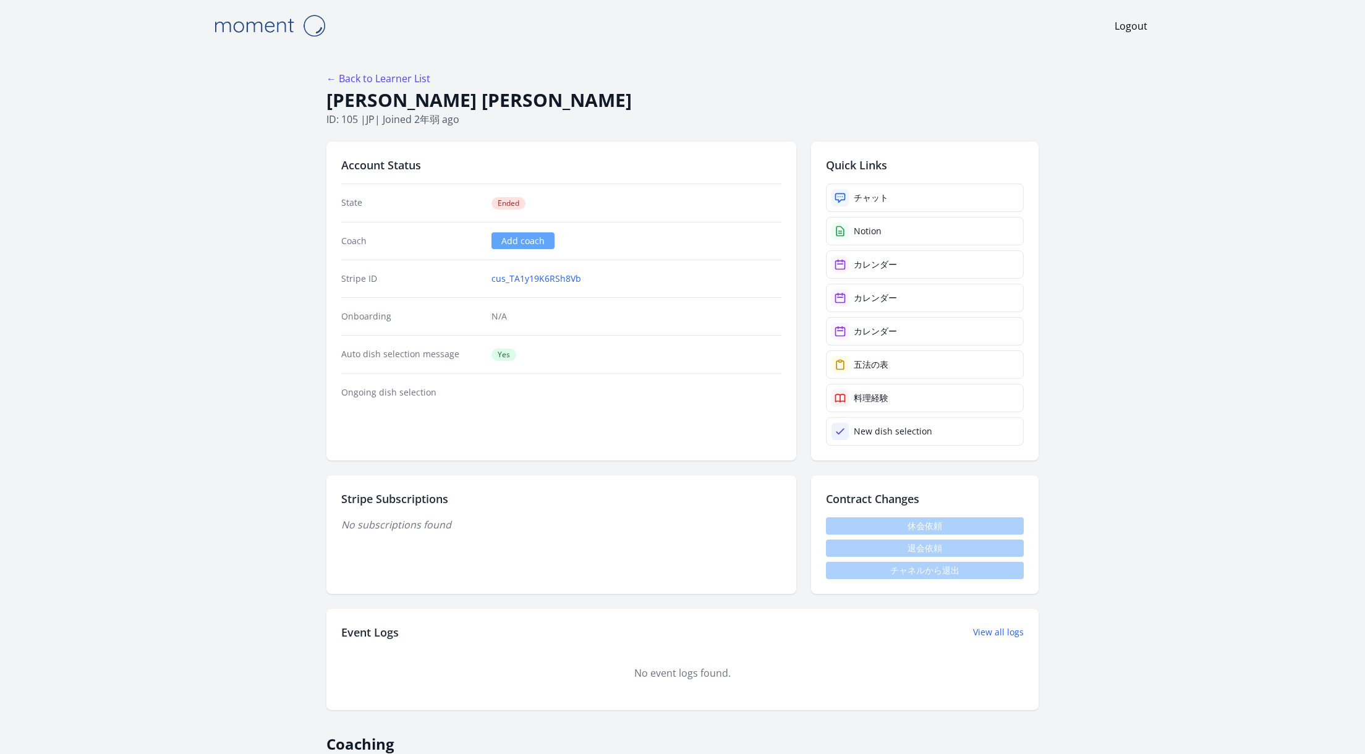 The image size is (1365, 754). Describe the element at coordinates (925, 365) in the screenshot. I see `a: 五法の表` at that location.